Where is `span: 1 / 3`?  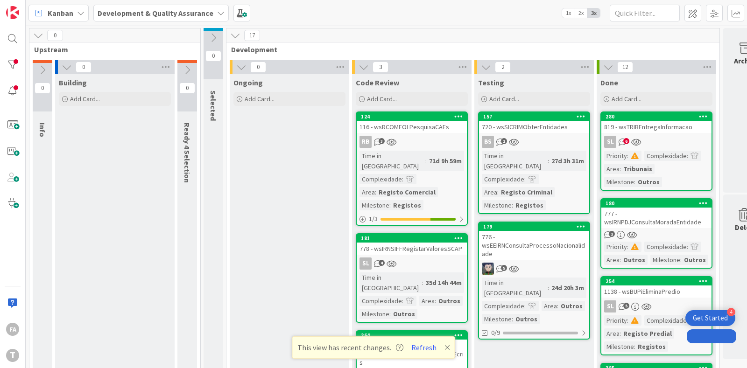
span: 1 / 3 is located at coordinates (373, 219).